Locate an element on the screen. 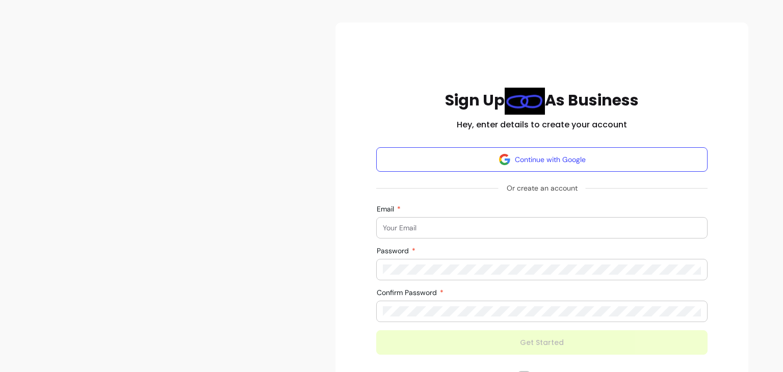  span: Or create an account is located at coordinates (542, 188).